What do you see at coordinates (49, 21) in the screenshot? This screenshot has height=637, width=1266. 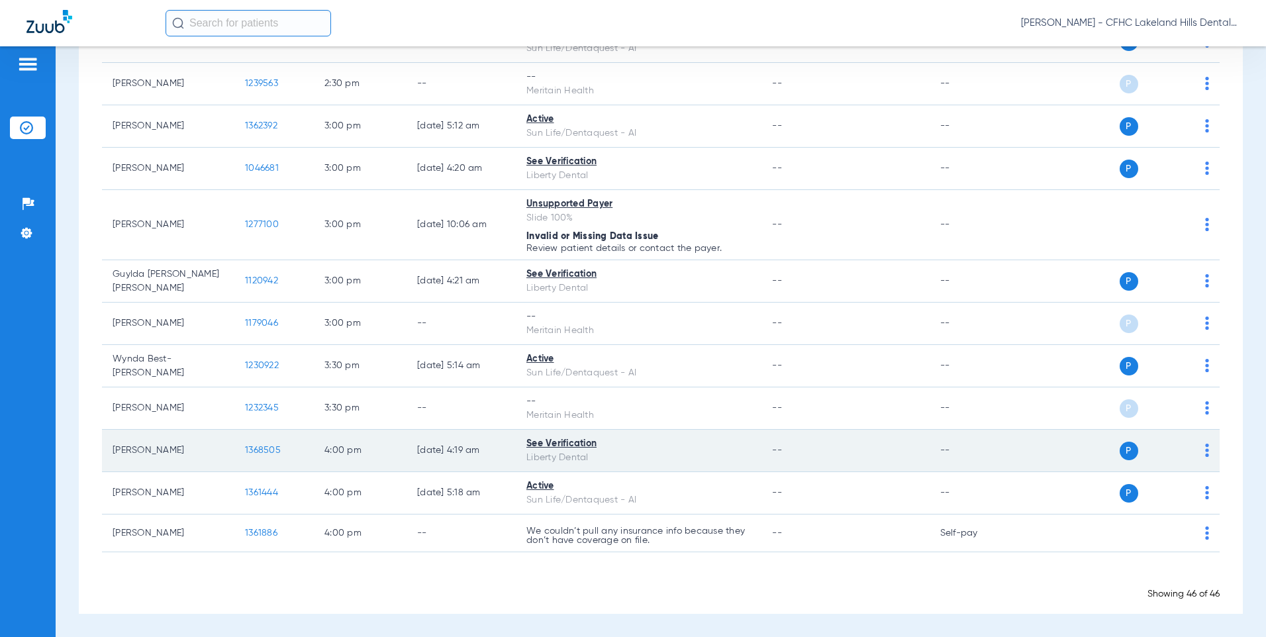 I see `img: Zuub Logo` at bounding box center [49, 21].